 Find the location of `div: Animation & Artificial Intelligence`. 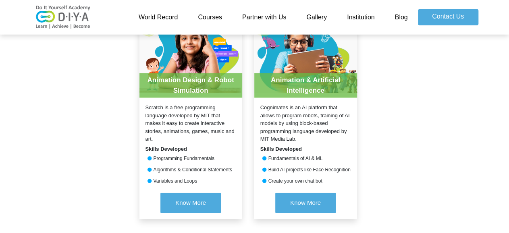

div: Animation & Artificial Intelligence is located at coordinates (306, 85).